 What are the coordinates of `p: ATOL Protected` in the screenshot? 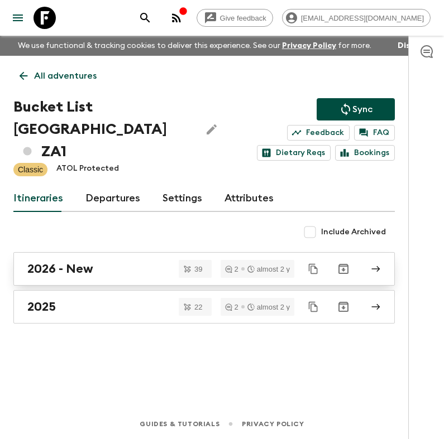 It's located at (88, 170).